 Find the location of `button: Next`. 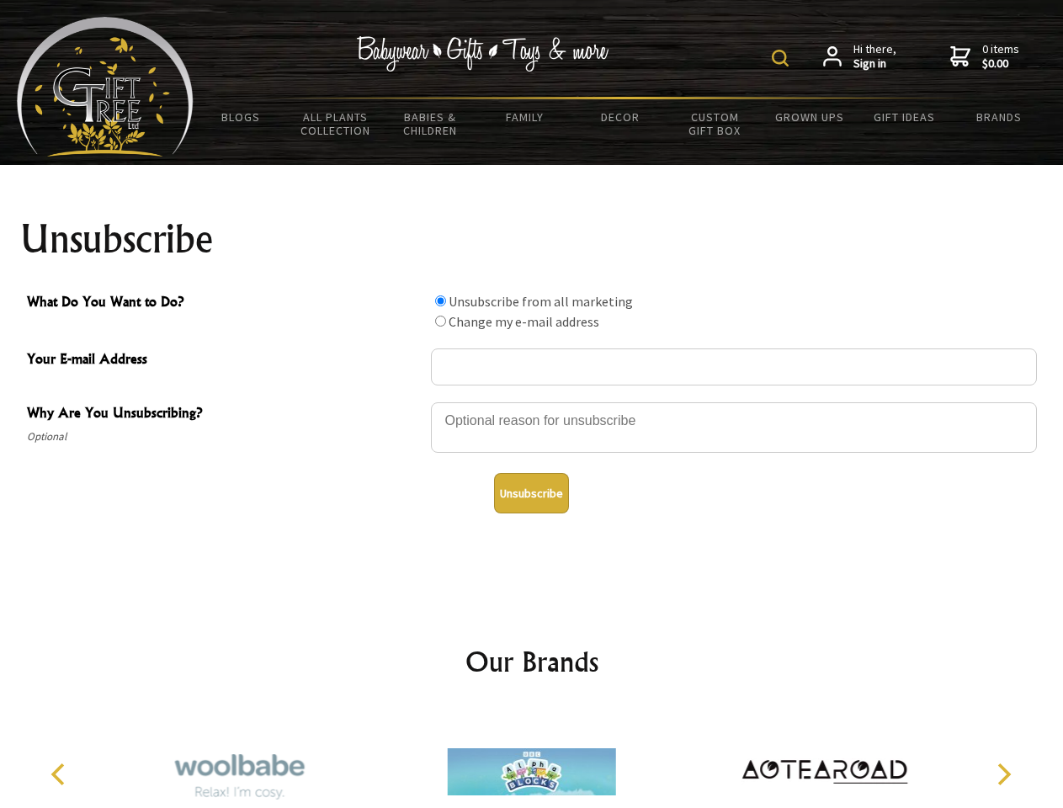

button: Next is located at coordinates (1003, 774).